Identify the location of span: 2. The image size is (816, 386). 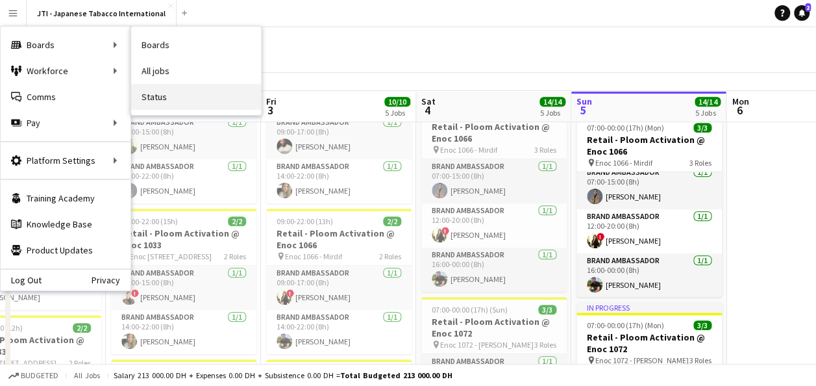
(808, 7).